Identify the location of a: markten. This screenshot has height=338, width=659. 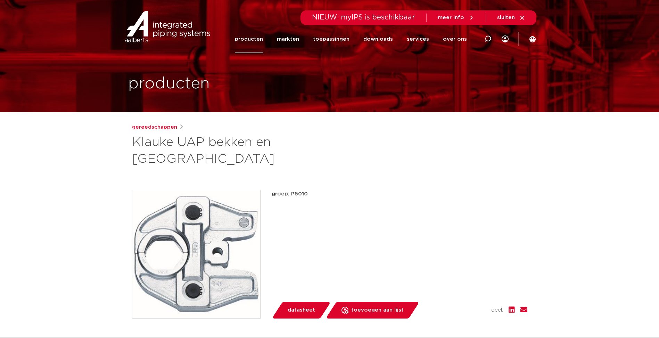
(288, 39).